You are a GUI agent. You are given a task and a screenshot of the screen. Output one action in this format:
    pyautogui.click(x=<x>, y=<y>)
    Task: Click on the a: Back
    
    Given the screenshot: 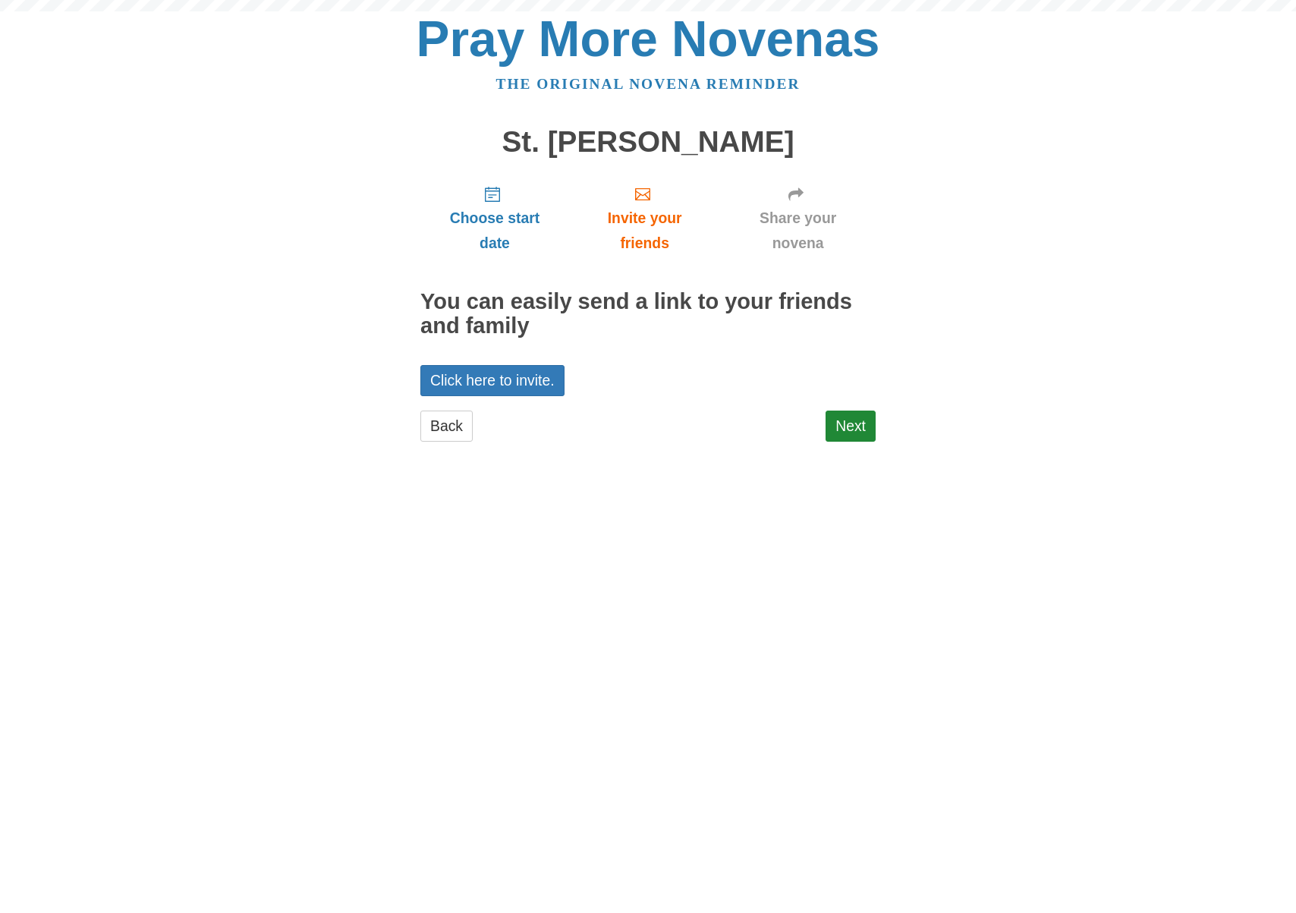 What is the action you would take?
    pyautogui.click(x=446, y=426)
    